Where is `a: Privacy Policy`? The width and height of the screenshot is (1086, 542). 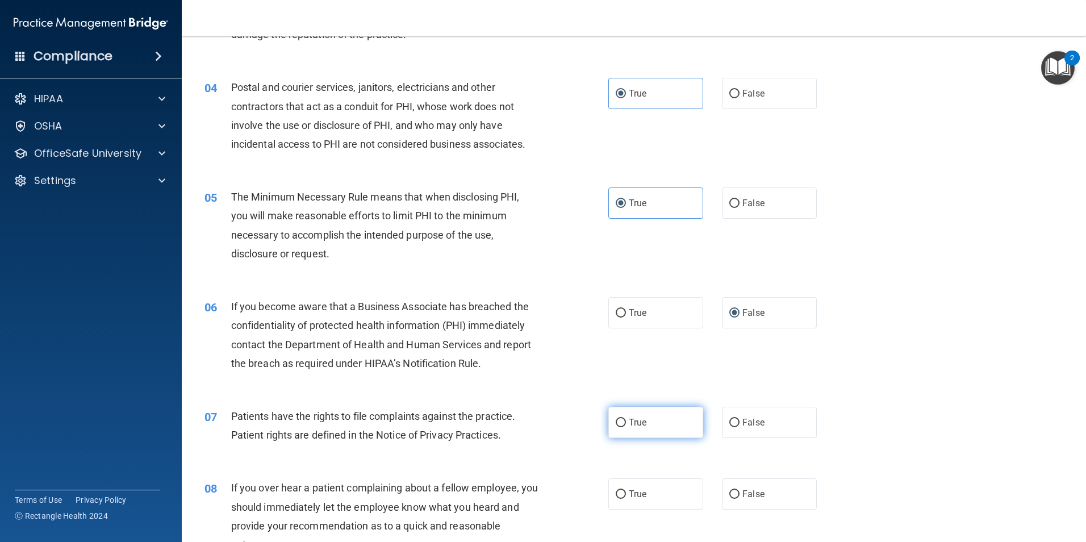
a: Privacy Policy is located at coordinates (101, 500).